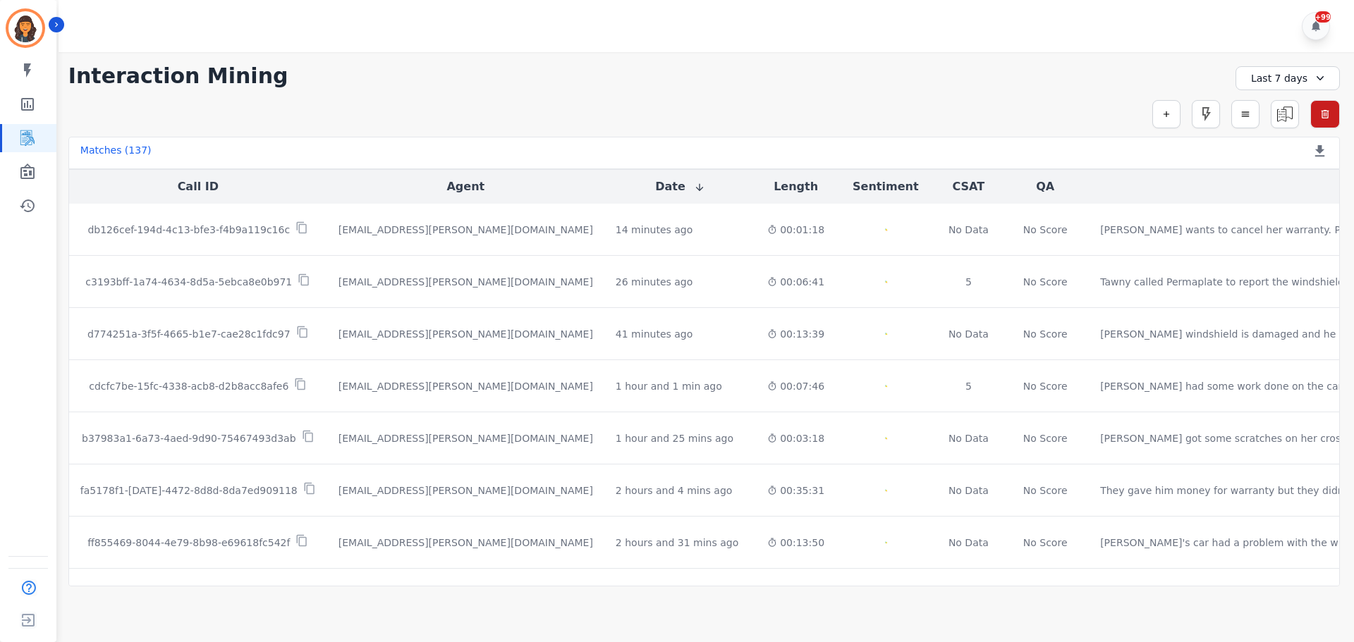 The width and height of the screenshot is (1354, 642). What do you see at coordinates (969, 187) in the screenshot?
I see `button: CSAT` at bounding box center [969, 187].